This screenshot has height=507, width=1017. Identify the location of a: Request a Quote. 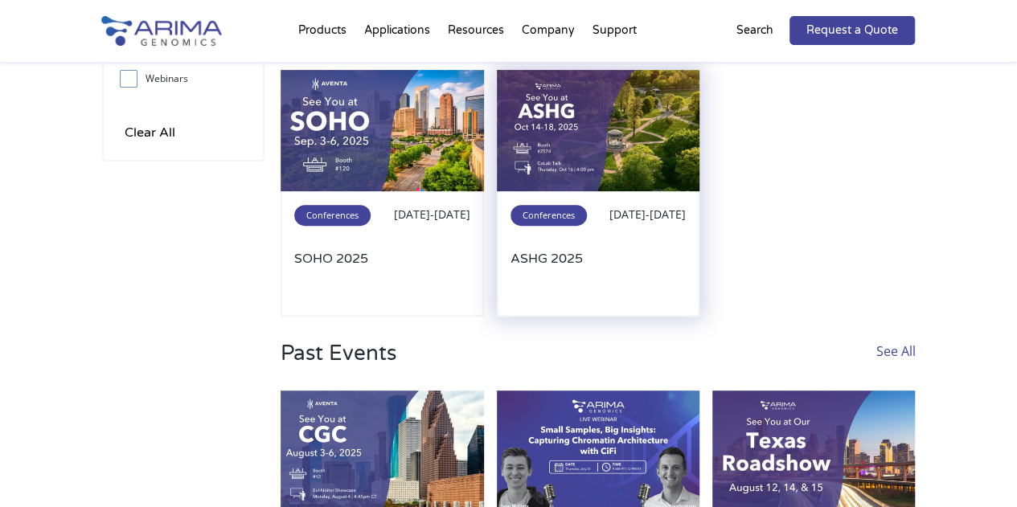
(852, 31).